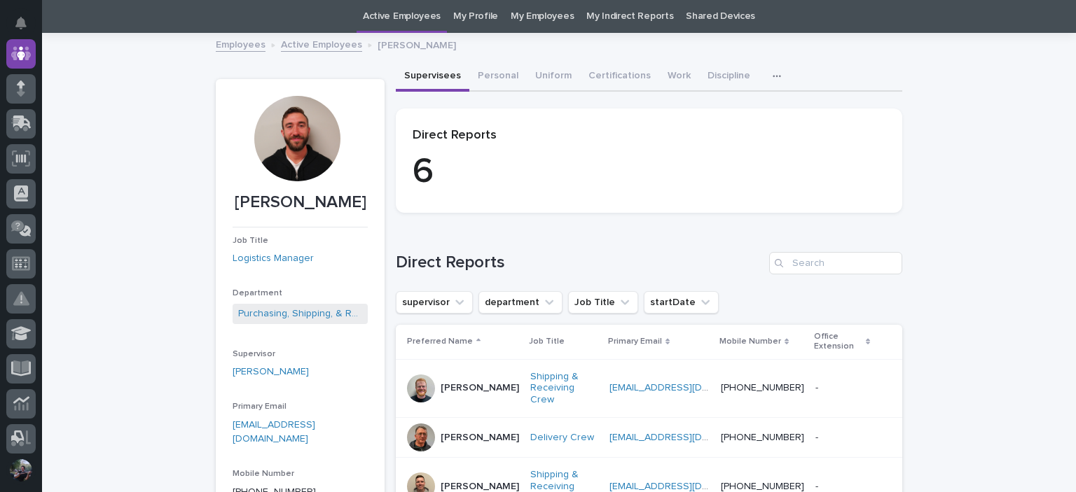  I want to click on a: Purchasing, Shipping, & Receiving, so click(300, 314).